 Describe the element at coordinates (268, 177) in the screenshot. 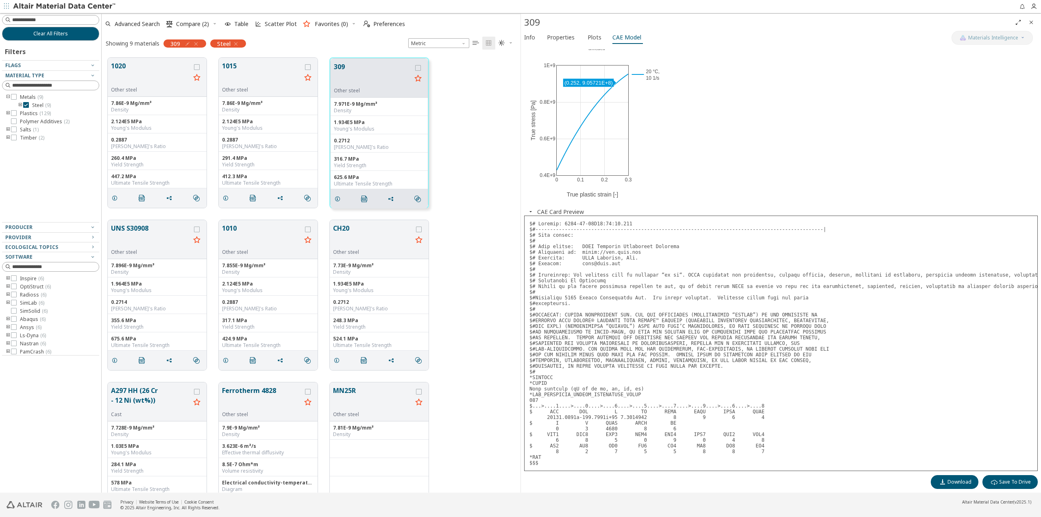

I see `div: 412.3 MPa` at that location.